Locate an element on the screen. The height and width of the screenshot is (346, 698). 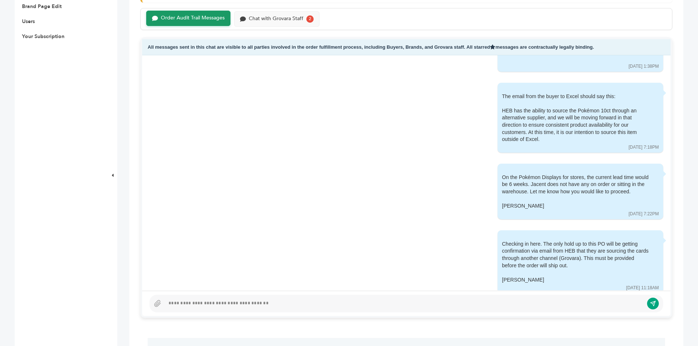
div: HEB has the ability to source the Pokémon 10ct through an alternative supplier, and we will be mo... is located at coordinates (575, 125).